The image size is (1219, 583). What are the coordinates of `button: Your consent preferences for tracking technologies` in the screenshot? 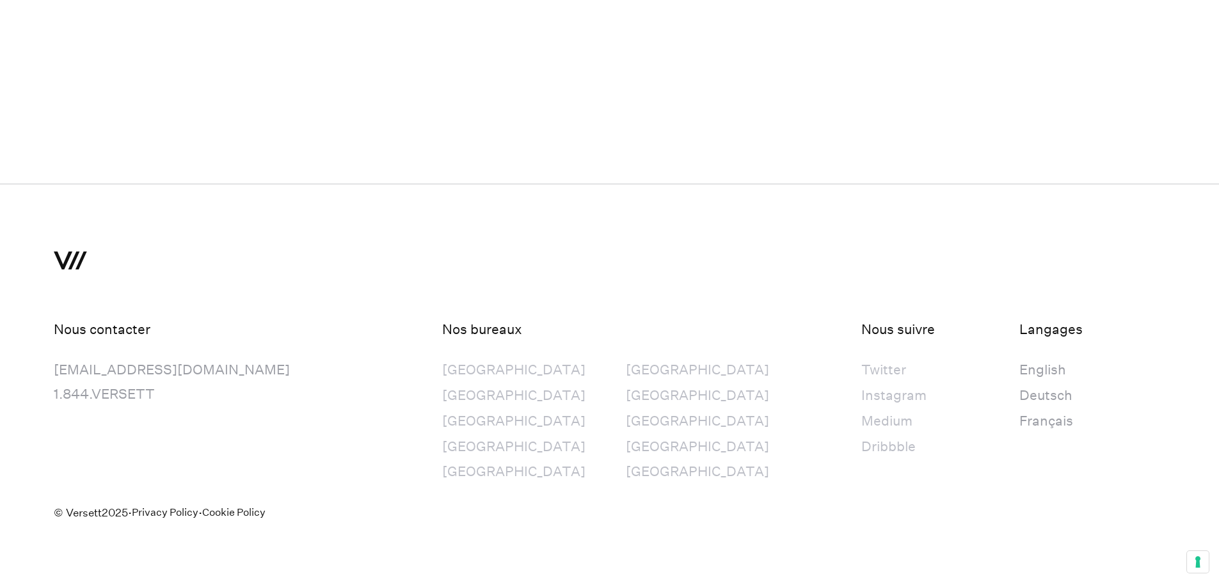 It's located at (1197, 562).